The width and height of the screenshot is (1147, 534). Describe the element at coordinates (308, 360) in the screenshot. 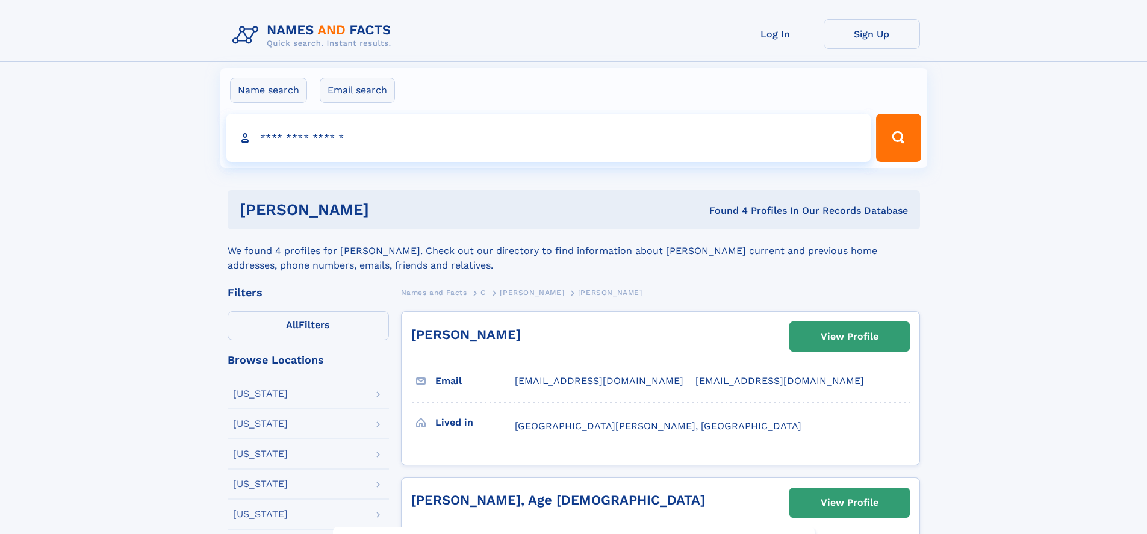

I see `div: Browse Locations` at that location.